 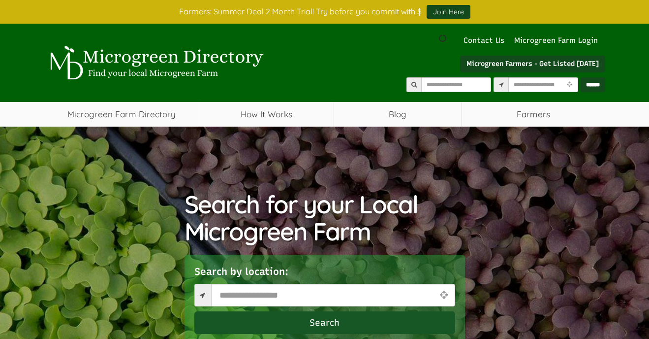 What do you see at coordinates (325, 12) in the screenshot?
I see `div: Farmers: Summer Deal 2 Month Trial! Try before you commit with $` at bounding box center [325, 12].